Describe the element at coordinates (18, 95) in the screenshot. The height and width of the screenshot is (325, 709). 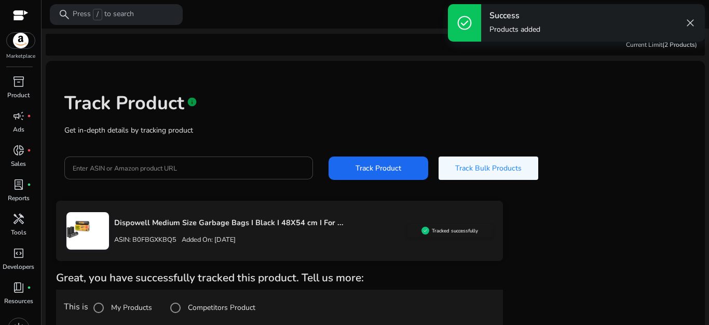
I see `p: Product` at that location.